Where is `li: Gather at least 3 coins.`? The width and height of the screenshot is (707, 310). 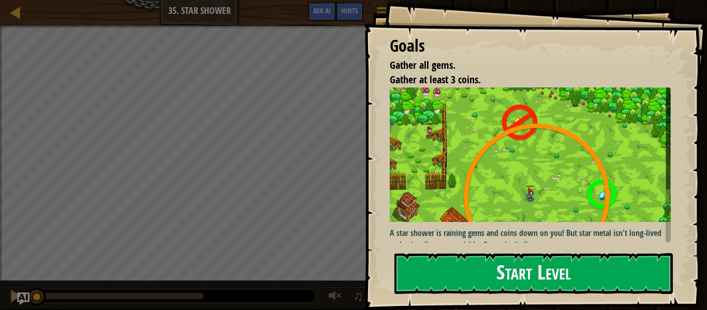 li: Gather at least 3 coins. is located at coordinates (522, 80).